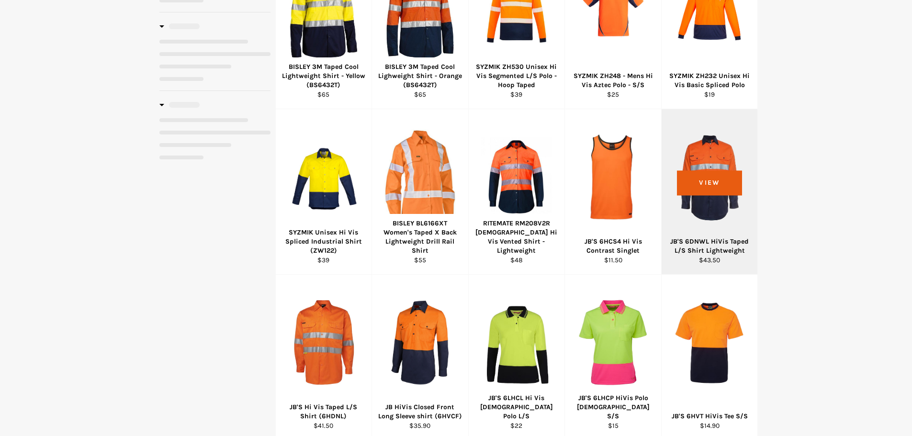 This screenshot has height=436, width=912. I want to click on div: SYZMIK Unisex Hi Vis Spliced Industrial Shirt (ZW122), so click(324, 242).